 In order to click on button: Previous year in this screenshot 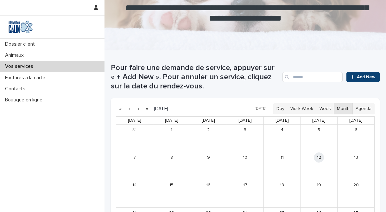, I will do `click(120, 108)`.